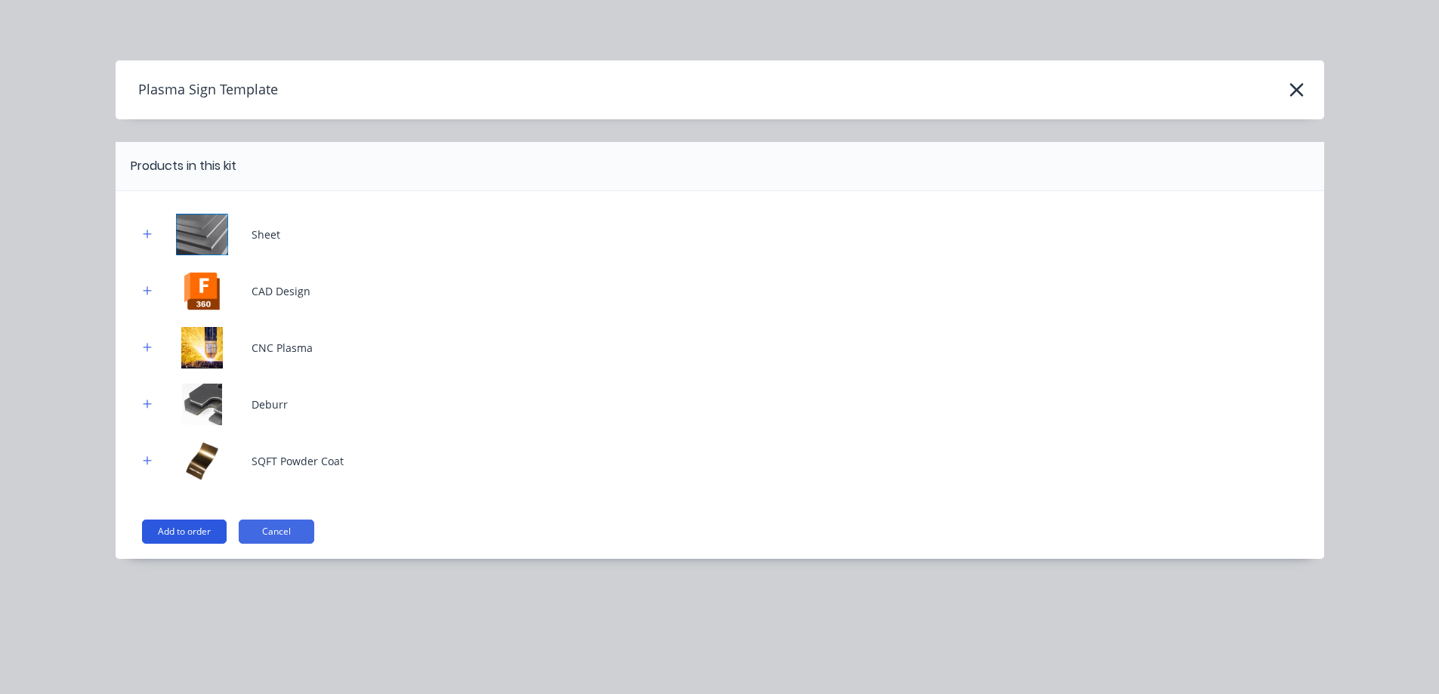  I want to click on img: Deburr, so click(202, 404).